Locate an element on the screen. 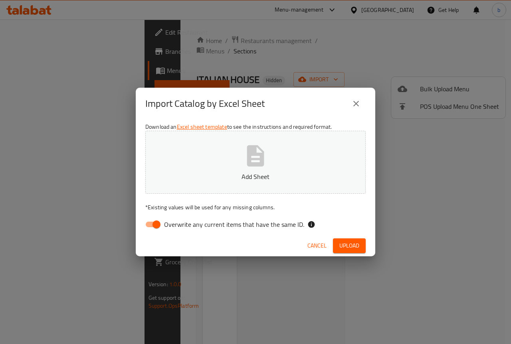 This screenshot has width=511, height=344. svg: If the overwrite option isn't selected, then the items that match an existing ID will be ignored ... is located at coordinates (311, 225).